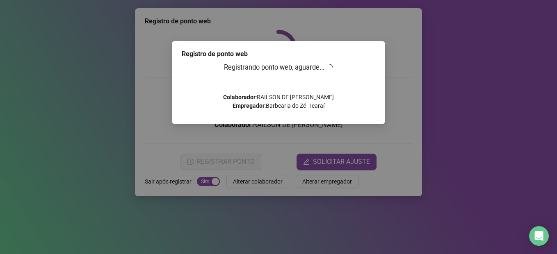 The width and height of the screenshot is (557, 254). Describe the element at coordinates (249, 106) in the screenshot. I see `strong: Empregador` at that location.